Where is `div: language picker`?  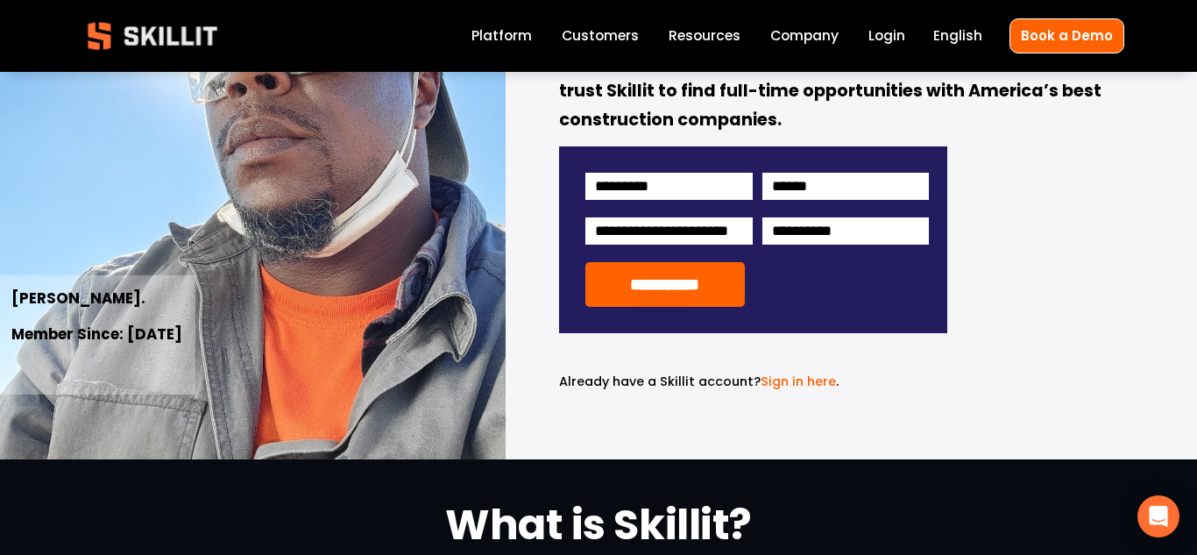
div: language picker is located at coordinates (958, 36).